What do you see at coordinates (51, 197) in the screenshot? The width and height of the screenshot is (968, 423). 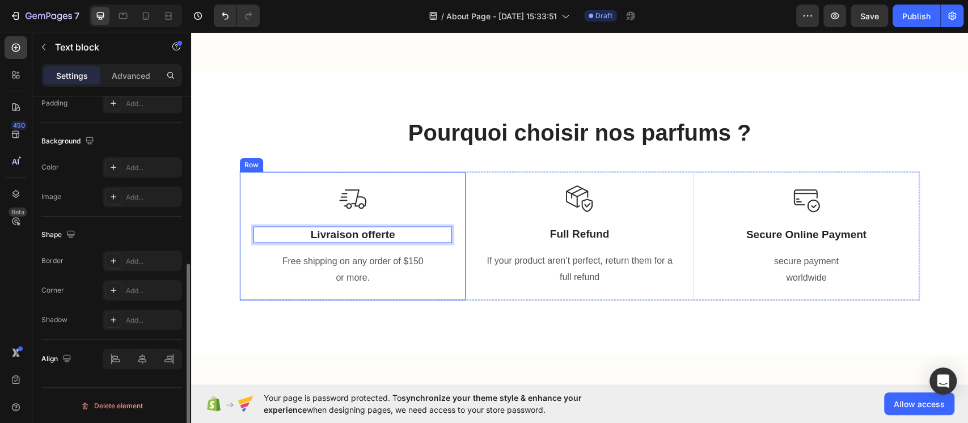 I see `div: Image` at bounding box center [51, 197].